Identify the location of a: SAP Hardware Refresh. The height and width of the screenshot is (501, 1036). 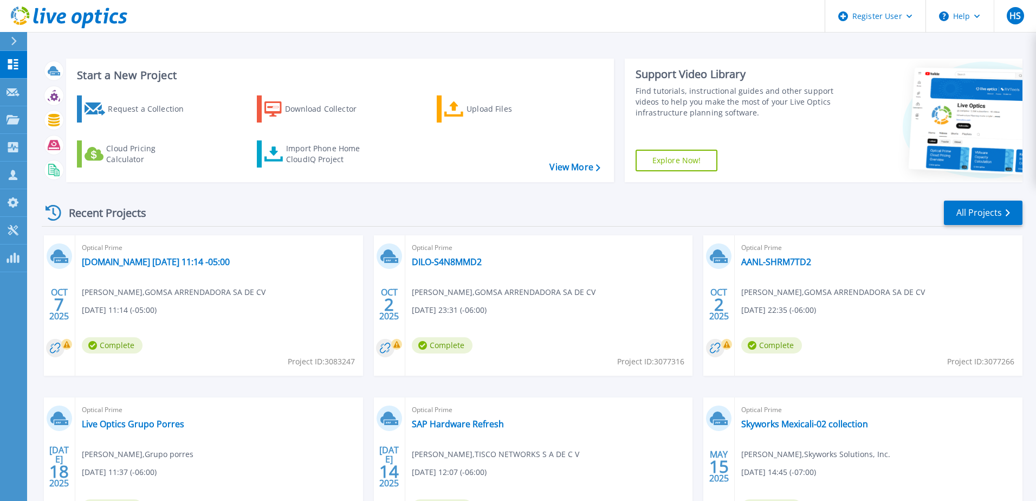
(458, 424).